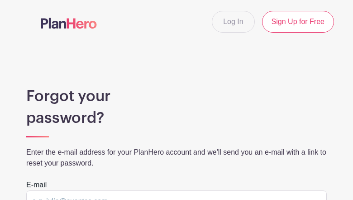  Describe the element at coordinates (176, 118) in the screenshot. I see `h1: password?` at that location.